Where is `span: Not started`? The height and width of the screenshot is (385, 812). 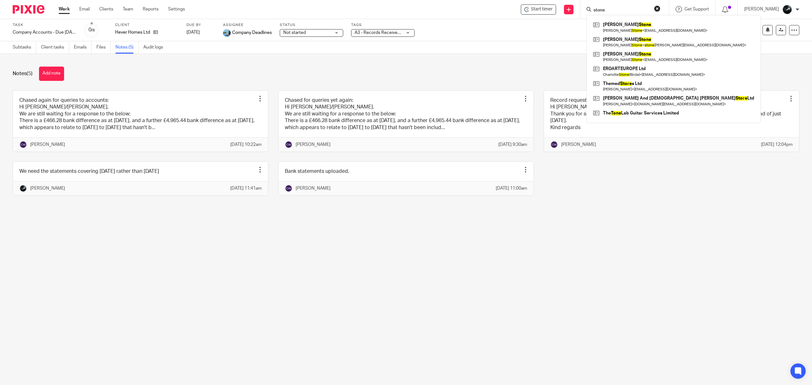 span: Not started is located at coordinates (294, 33).